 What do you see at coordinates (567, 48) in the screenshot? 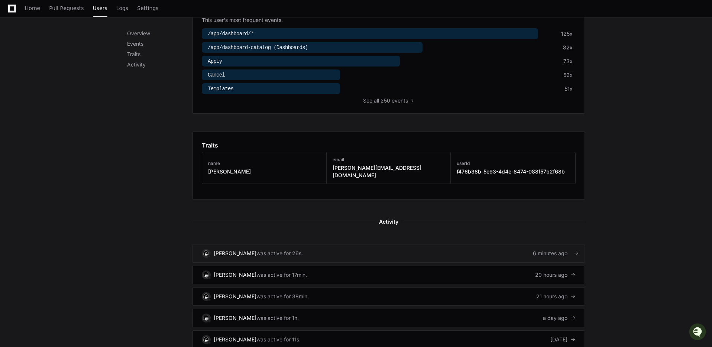
I see `div: 82x` at bounding box center [567, 48].